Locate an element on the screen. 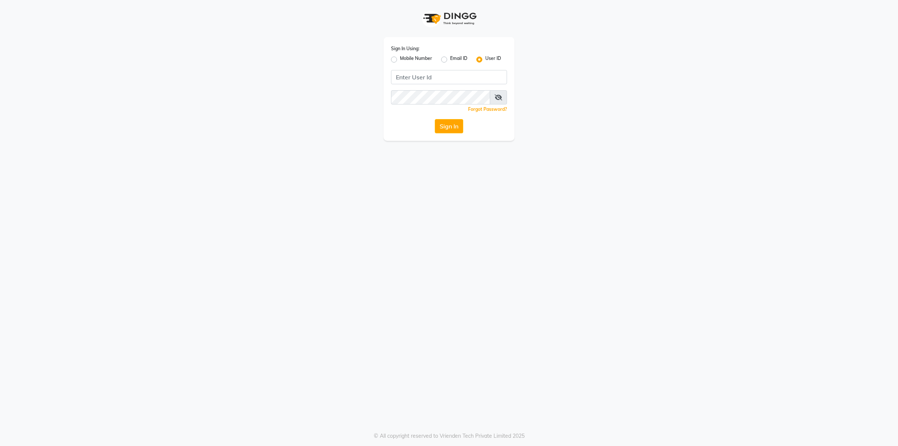 The height and width of the screenshot is (446, 898). img: logo1.svg is located at coordinates (449, 18).